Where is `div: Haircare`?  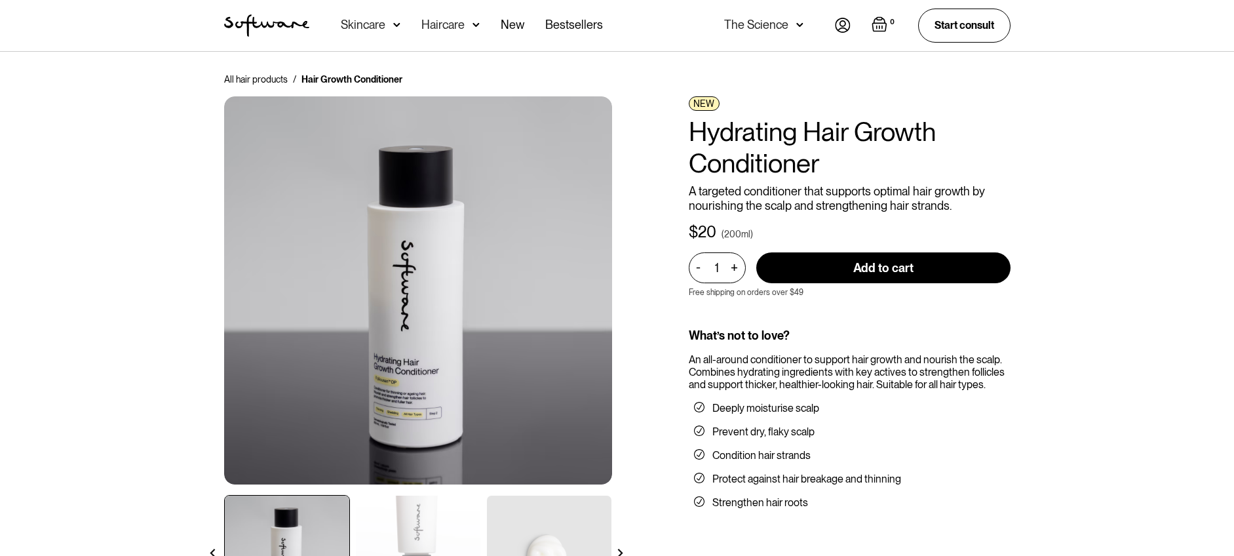
div: Haircare is located at coordinates (443, 25).